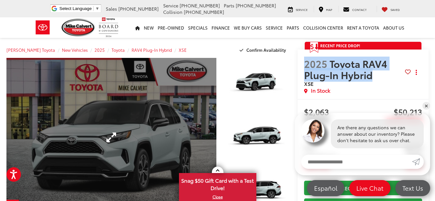 This screenshot has width=435, height=201. What do you see at coordinates (152, 50) in the screenshot?
I see `a: RAV4 Plug-In Hybrid` at bounding box center [152, 50].